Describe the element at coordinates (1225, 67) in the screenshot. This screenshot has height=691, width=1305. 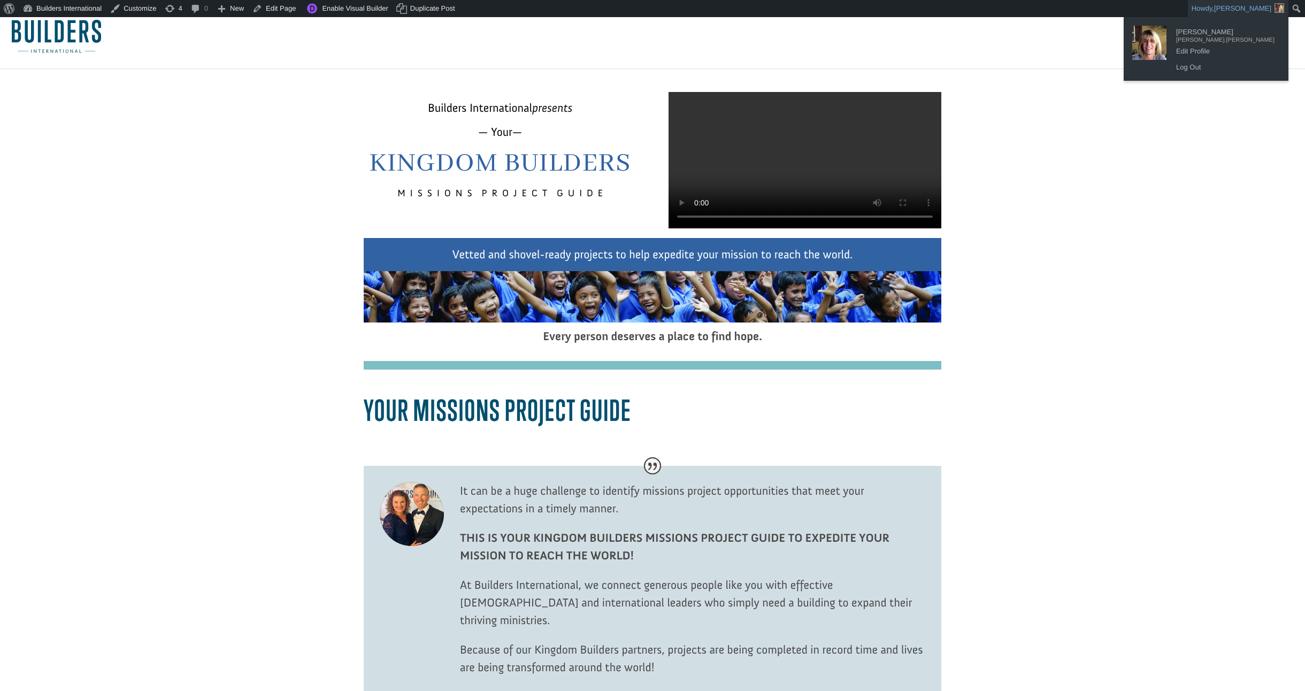
I see `a: Log Out` at that location.